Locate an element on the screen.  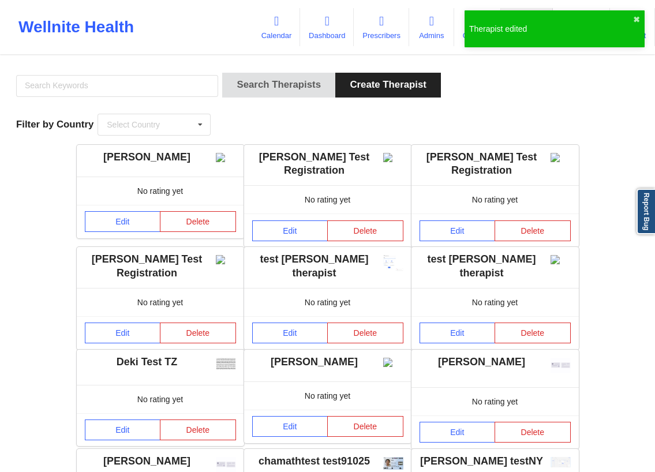
a: Report Bug is located at coordinates (646, 211).